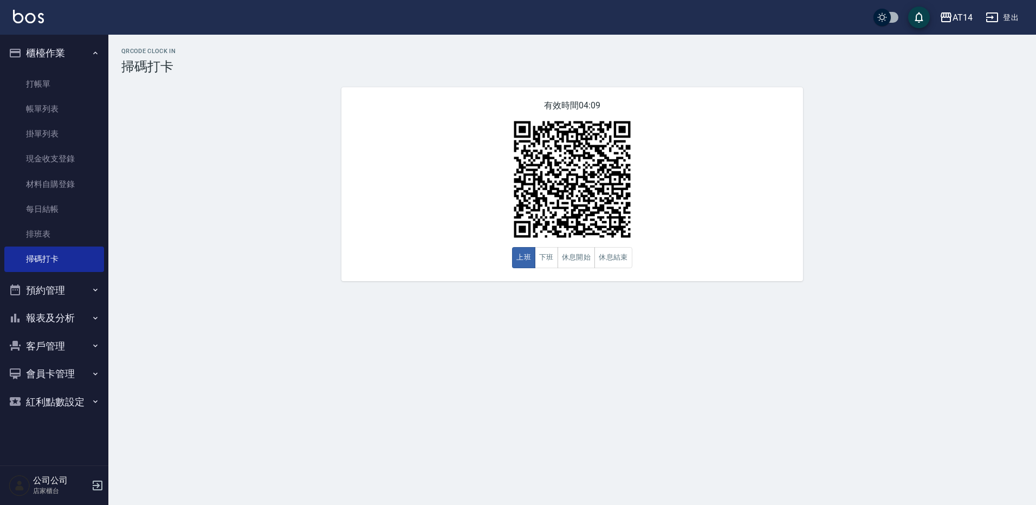 This screenshot has height=505, width=1036. Describe the element at coordinates (963, 17) in the screenshot. I see `div: AT14` at that location.